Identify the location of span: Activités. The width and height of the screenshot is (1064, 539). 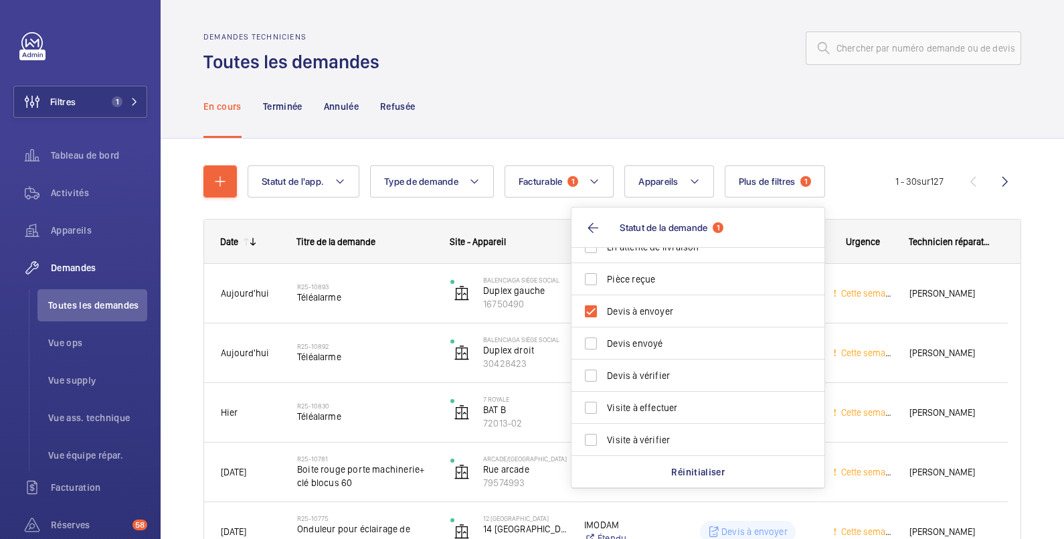
(99, 193).